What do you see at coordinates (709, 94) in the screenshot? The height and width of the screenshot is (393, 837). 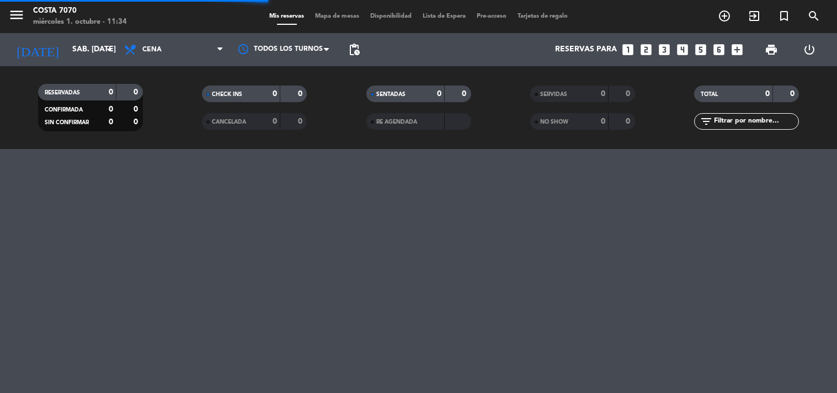 I see `span: TOTAL` at bounding box center [709, 94].